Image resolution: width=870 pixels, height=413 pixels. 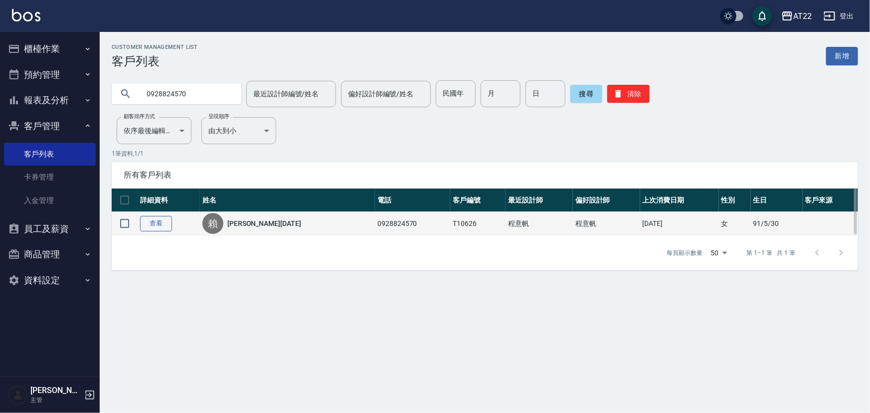 I want to click on div: 依序最後編輯時間, so click(x=154, y=131).